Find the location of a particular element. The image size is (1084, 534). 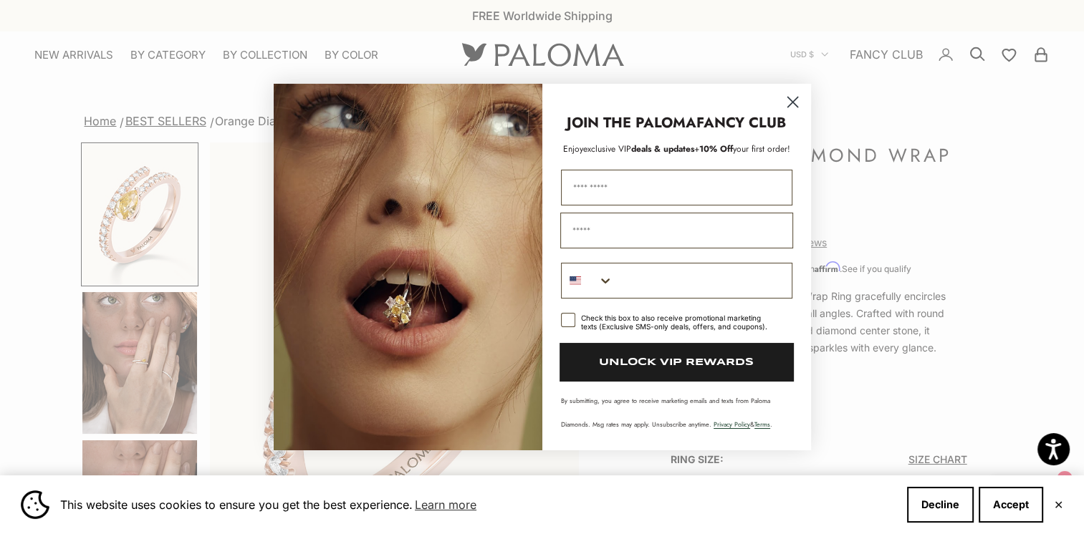

button: Search Countries is located at coordinates (587, 281).